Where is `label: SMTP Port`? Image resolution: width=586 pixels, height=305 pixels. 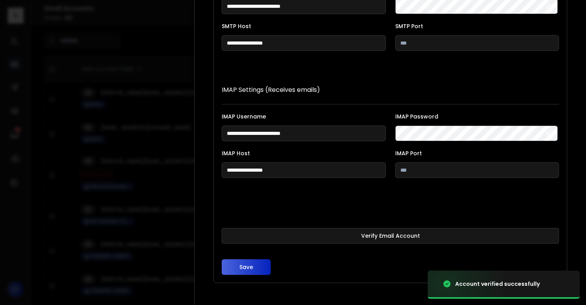 label: SMTP Port is located at coordinates (477, 26).